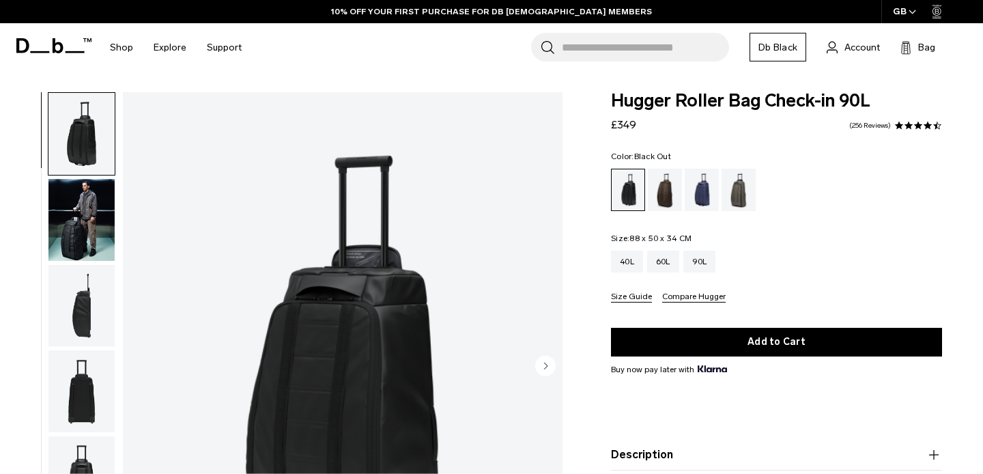  I want to click on span: Black Out, so click(653, 156).